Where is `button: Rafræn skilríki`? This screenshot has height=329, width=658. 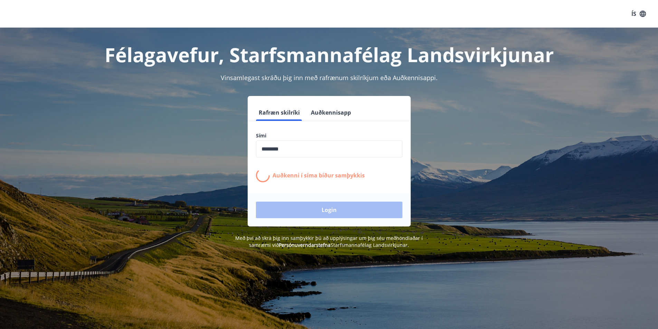
button: Rafræn skilríki is located at coordinates (279, 113).